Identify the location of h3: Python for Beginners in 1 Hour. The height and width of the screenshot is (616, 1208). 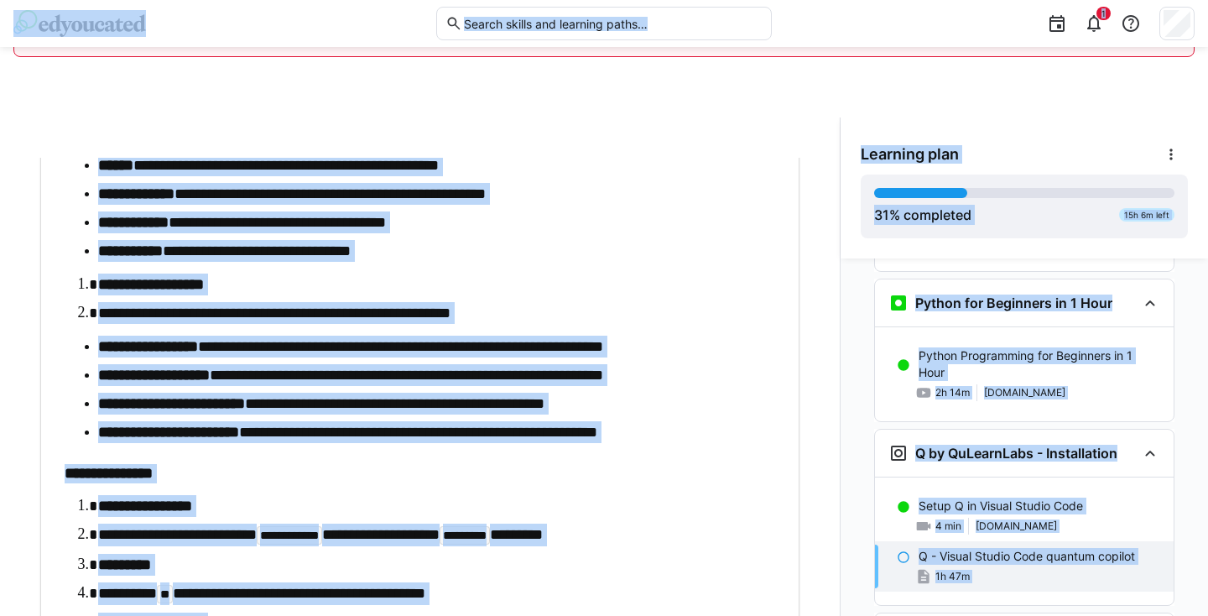
(1013, 303).